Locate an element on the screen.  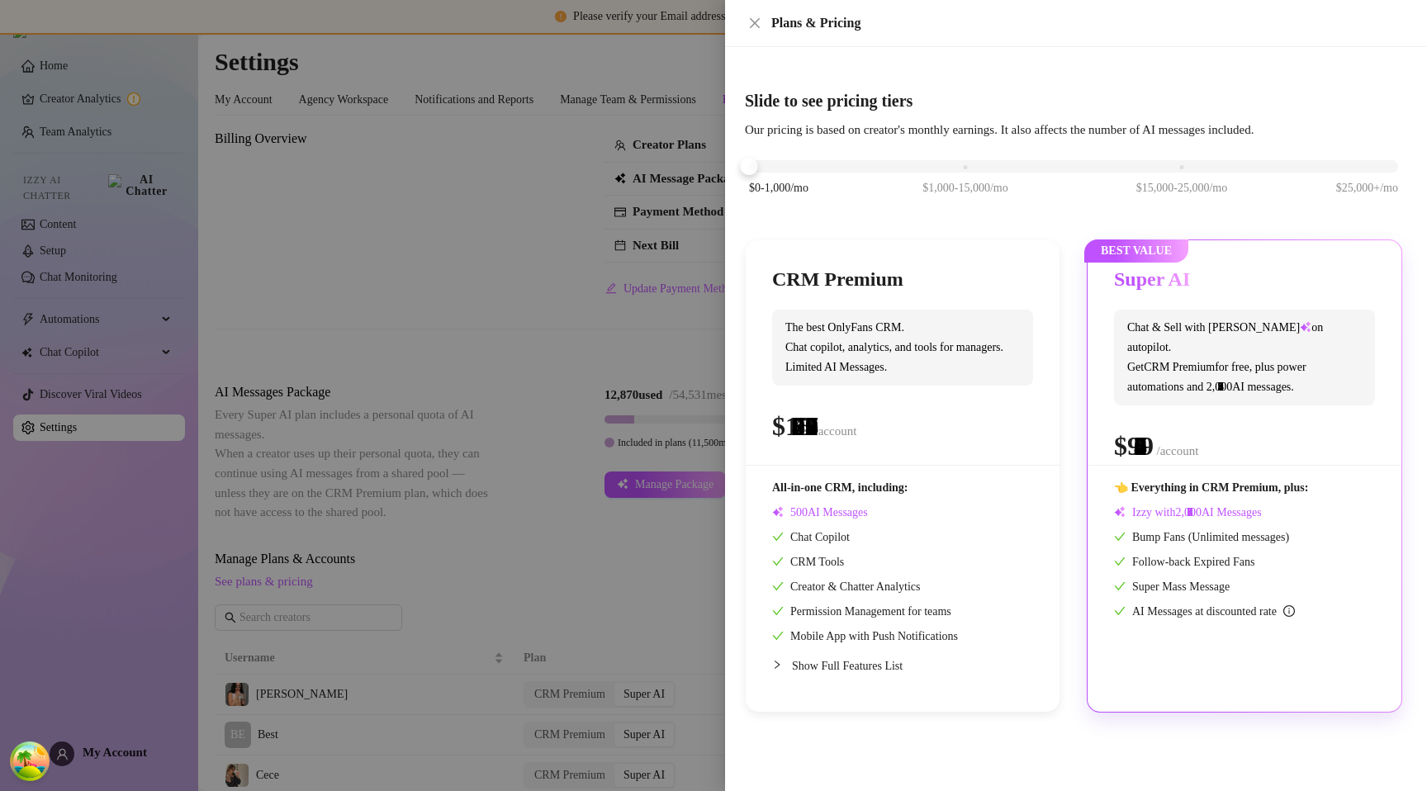
div: Show Full Features List is located at coordinates (902, 665).